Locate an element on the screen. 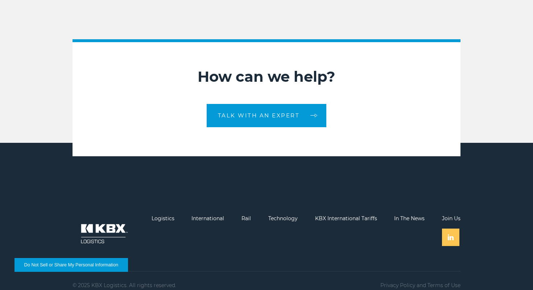  img: Linkedin is located at coordinates (451, 237).